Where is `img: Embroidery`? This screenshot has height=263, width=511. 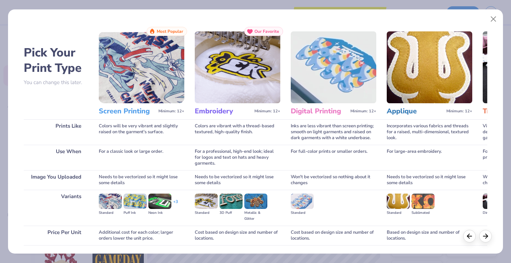 img: Embroidery is located at coordinates (237, 67).